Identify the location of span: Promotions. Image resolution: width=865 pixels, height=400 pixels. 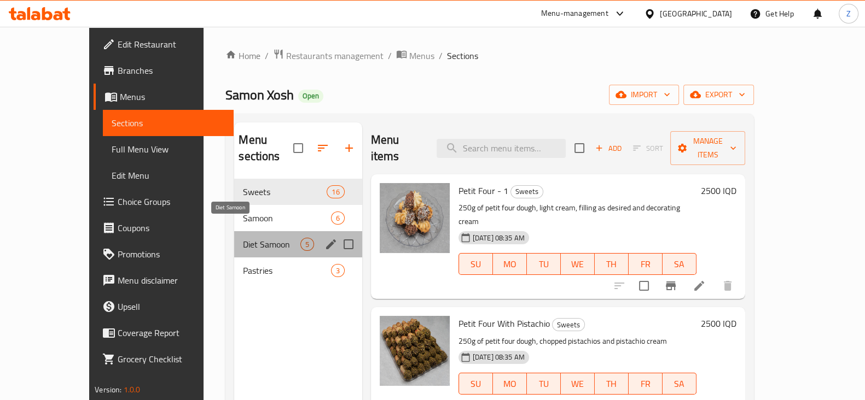
(171, 254).